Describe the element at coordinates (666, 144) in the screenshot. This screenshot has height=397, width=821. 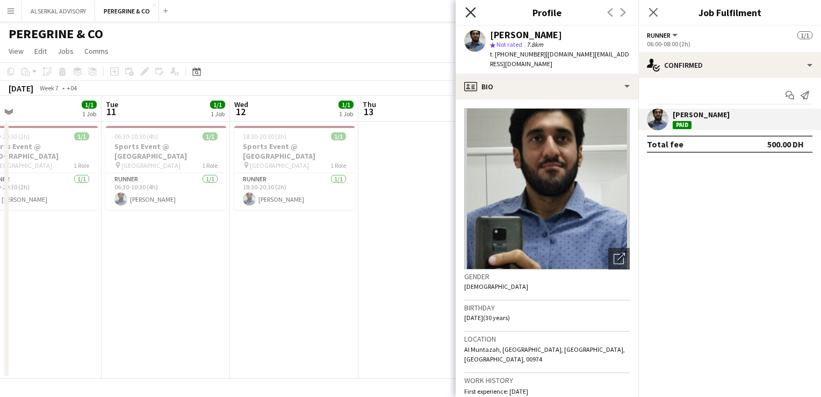
I see `div: Total fee` at that location.